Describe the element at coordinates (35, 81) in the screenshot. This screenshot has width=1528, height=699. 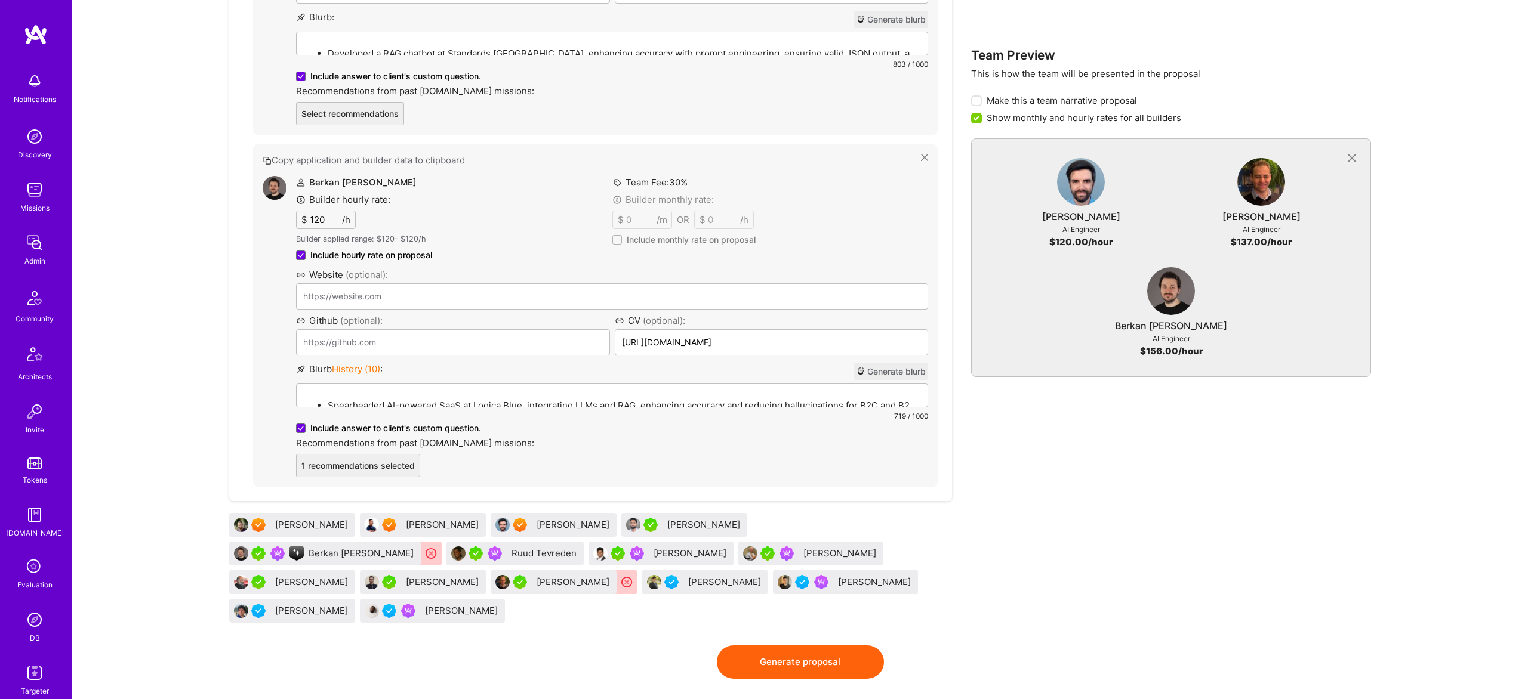
I see `img: bell` at that location.